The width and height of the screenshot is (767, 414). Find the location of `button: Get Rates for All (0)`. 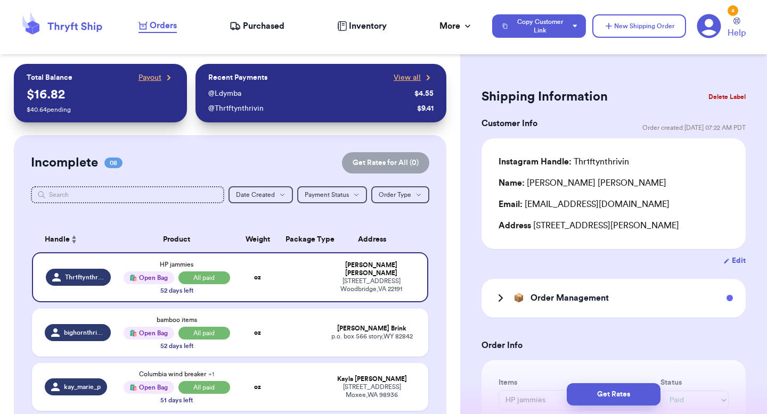

button: Get Rates for All (0) is located at coordinates (385, 163).